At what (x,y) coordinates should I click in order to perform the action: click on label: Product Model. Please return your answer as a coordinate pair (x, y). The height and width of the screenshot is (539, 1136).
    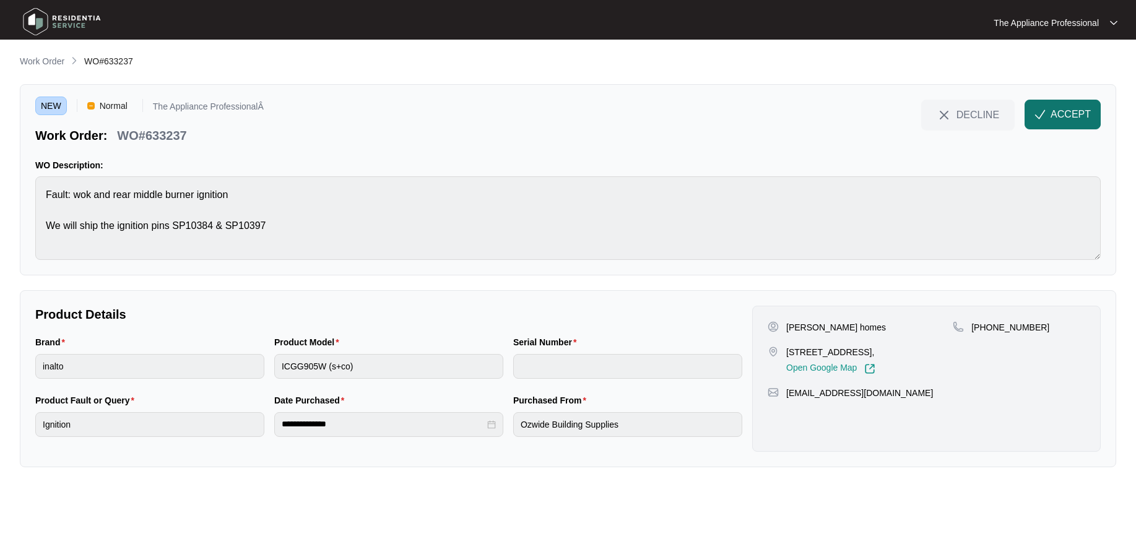
    Looking at the image, I should click on (309, 342).